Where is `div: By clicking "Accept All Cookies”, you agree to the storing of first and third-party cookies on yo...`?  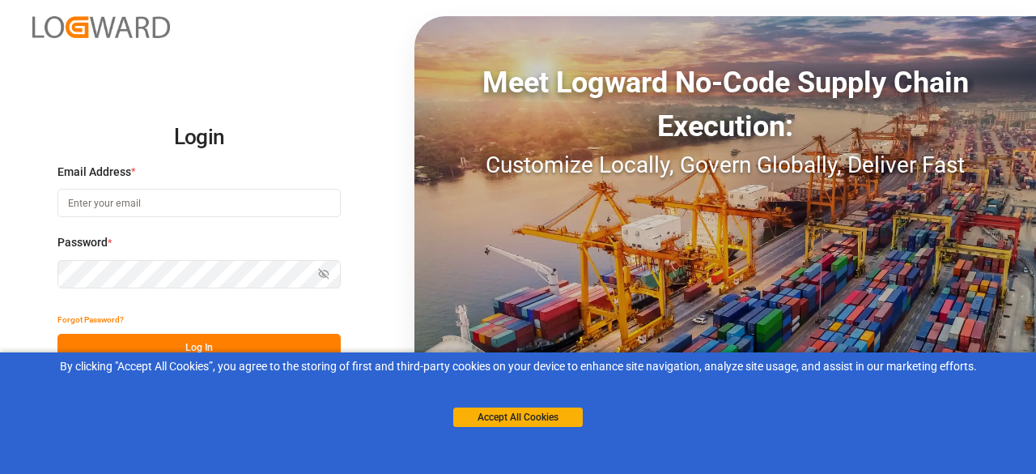
div: By clicking "Accept All Cookies”, you agree to the storing of first and third-party cookies on yo... is located at coordinates (518, 366).